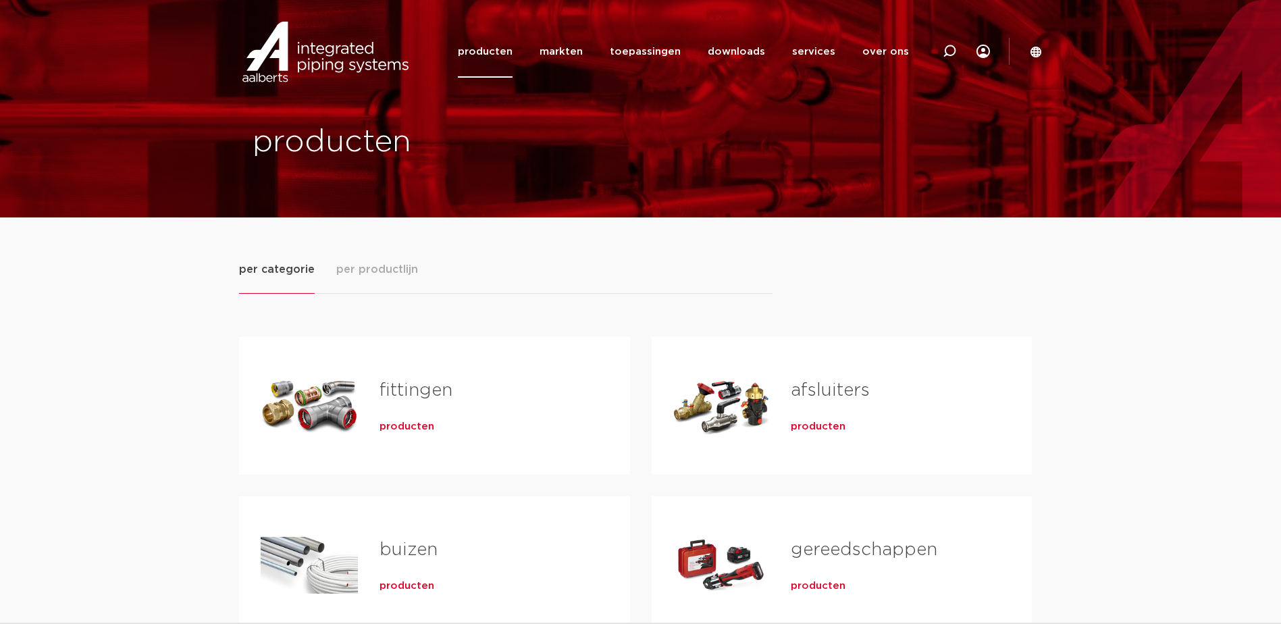  What do you see at coordinates (814, 51) in the screenshot?
I see `a: services` at bounding box center [814, 51].